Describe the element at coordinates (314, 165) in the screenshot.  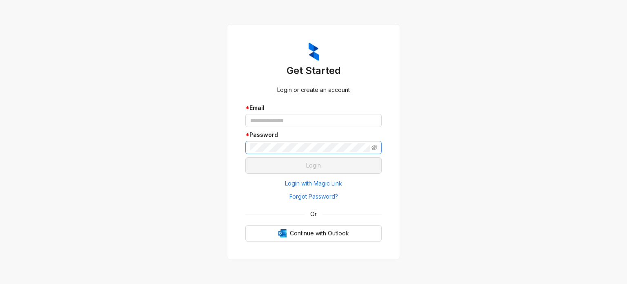
I see `button: Login` at that location.